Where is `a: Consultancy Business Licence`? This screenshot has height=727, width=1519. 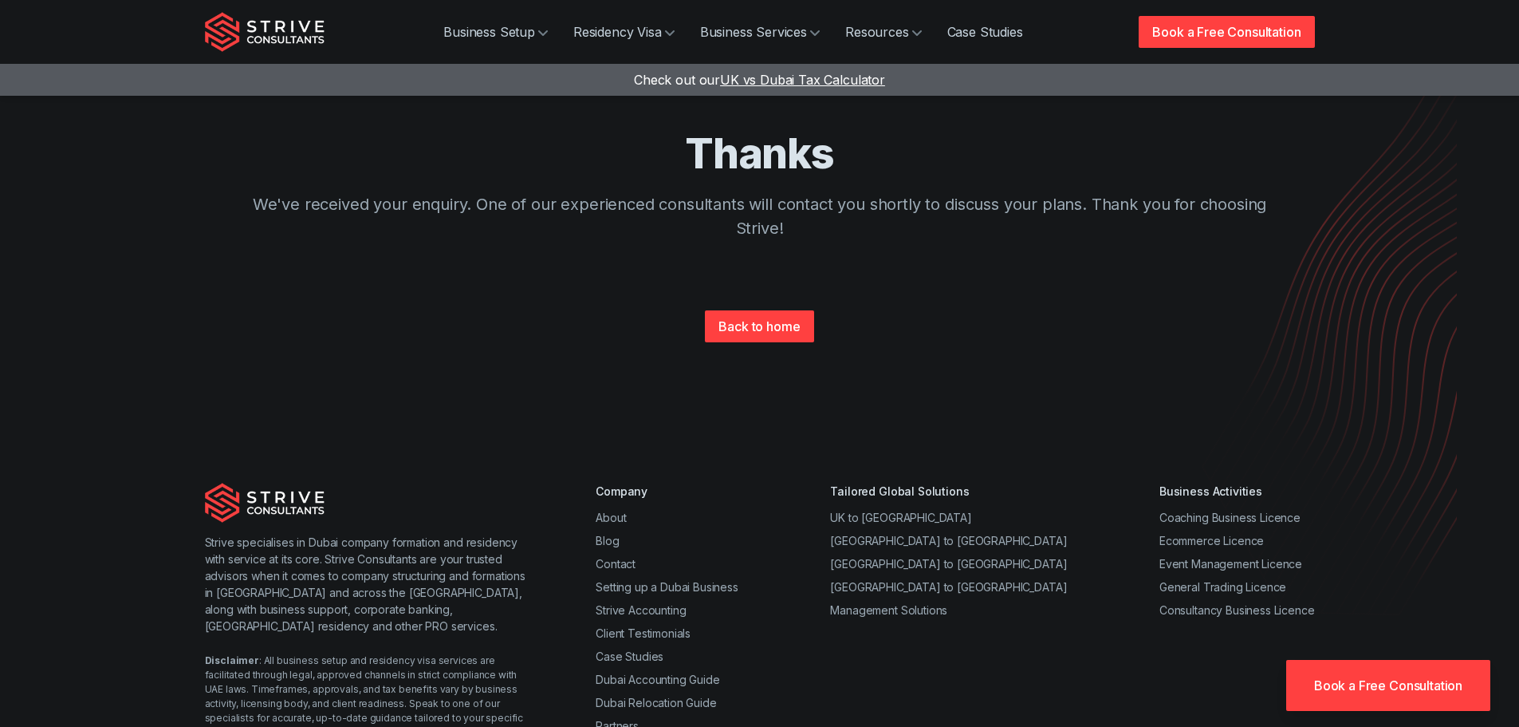 a: Consultancy Business Licence is located at coordinates (1237, 609).